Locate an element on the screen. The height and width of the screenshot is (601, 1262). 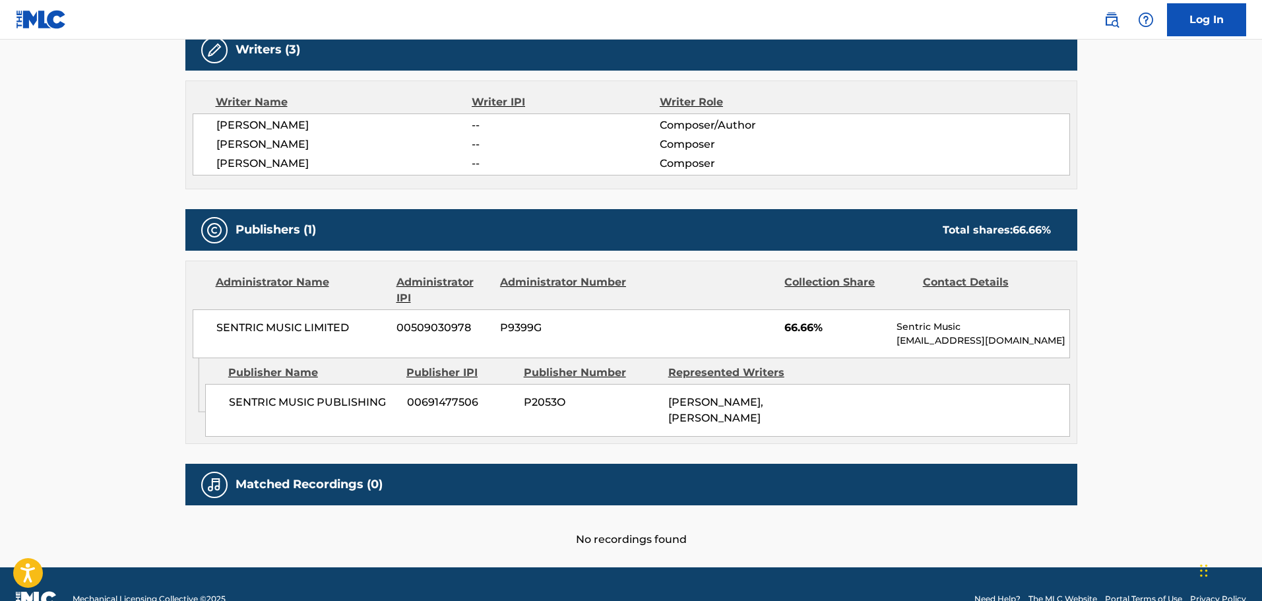
span: P9399G is located at coordinates (564, 328).